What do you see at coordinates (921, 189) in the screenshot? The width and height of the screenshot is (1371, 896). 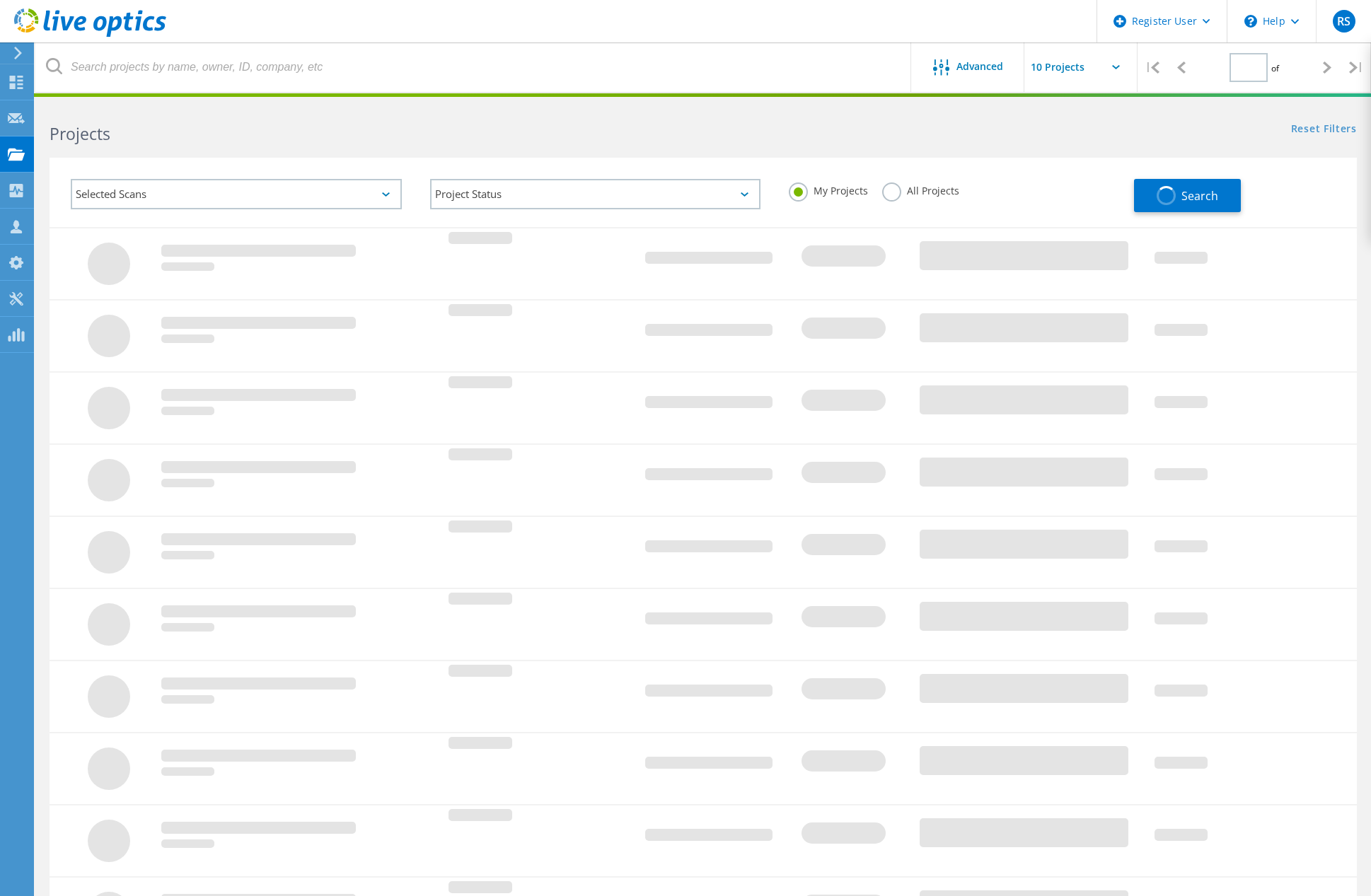 I see `label: All Projects` at bounding box center [921, 189].